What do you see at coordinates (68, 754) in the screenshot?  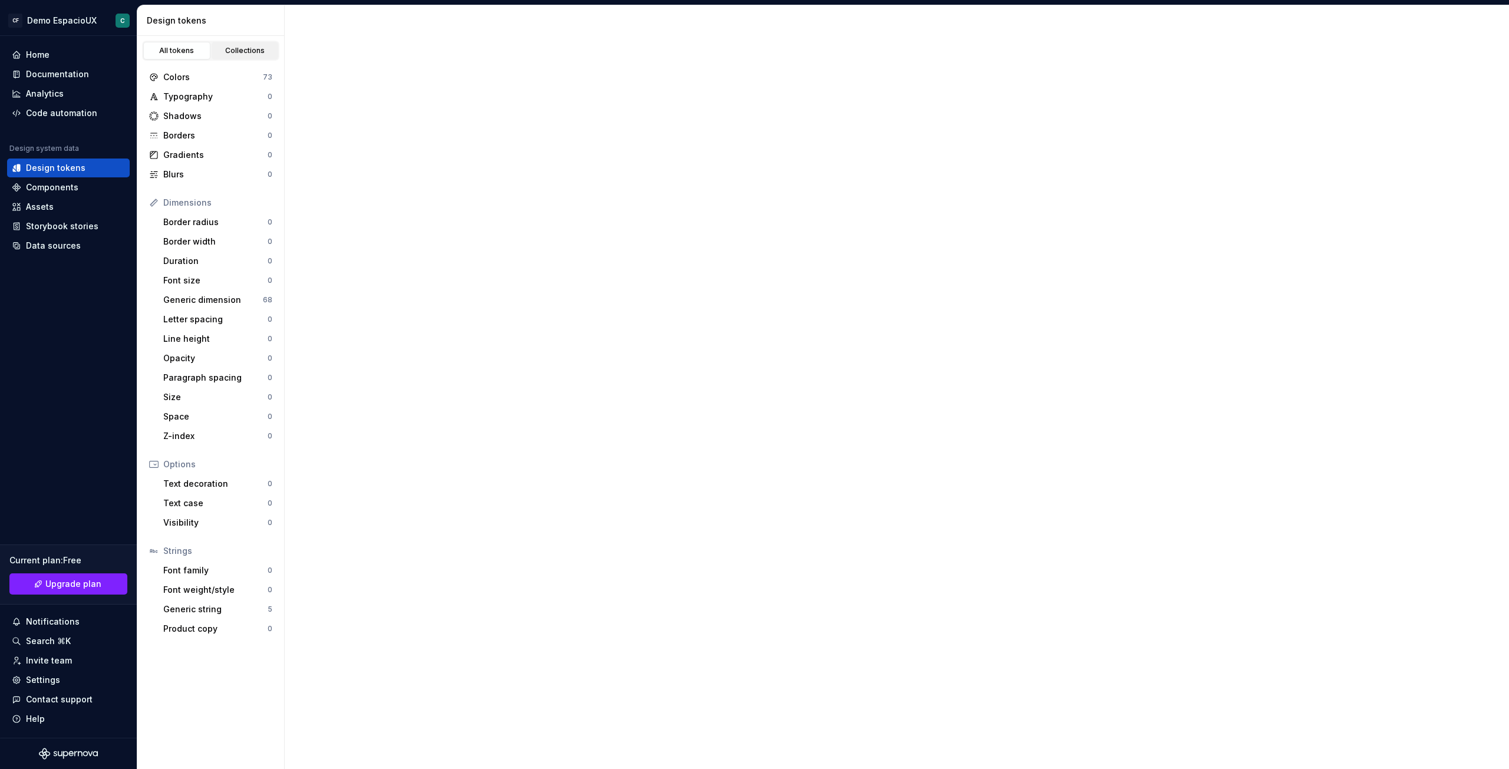 I see `a: Supernova Logo` at bounding box center [68, 754].